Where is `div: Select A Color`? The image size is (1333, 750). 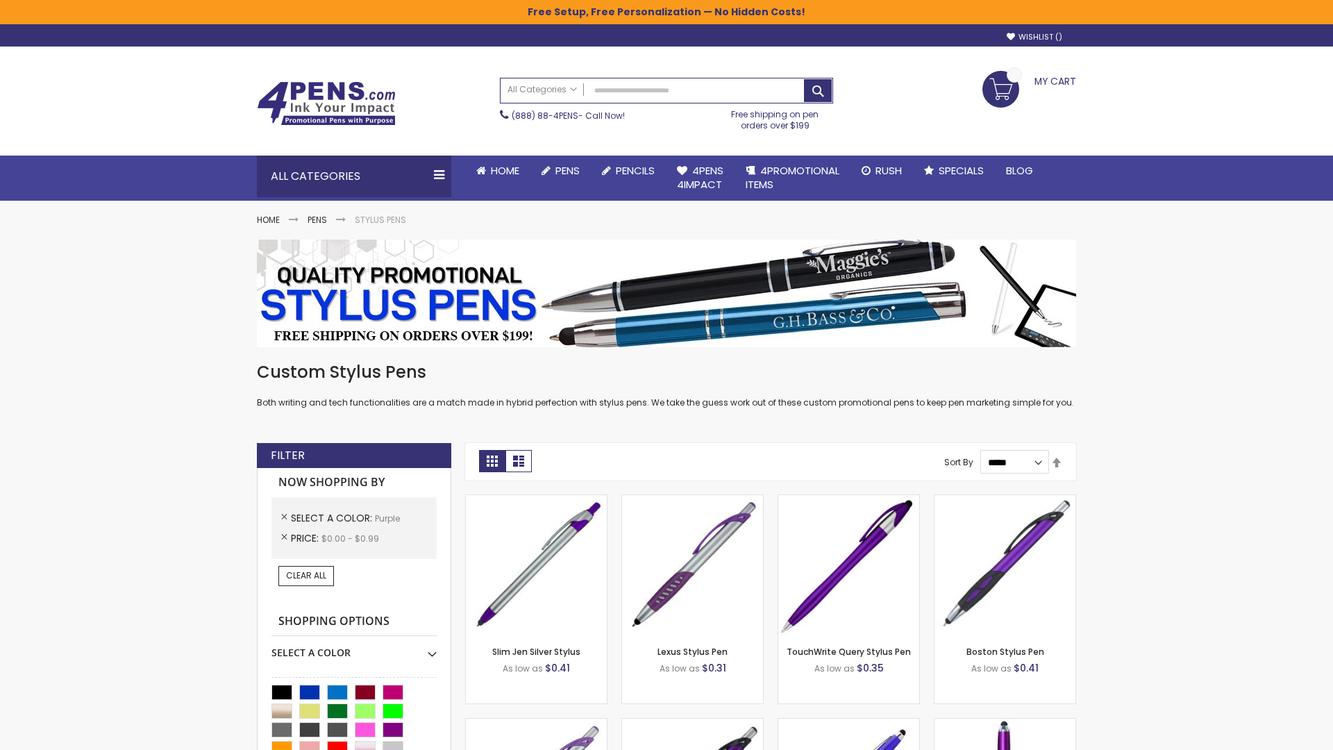
div: Select A Color is located at coordinates (354, 648).